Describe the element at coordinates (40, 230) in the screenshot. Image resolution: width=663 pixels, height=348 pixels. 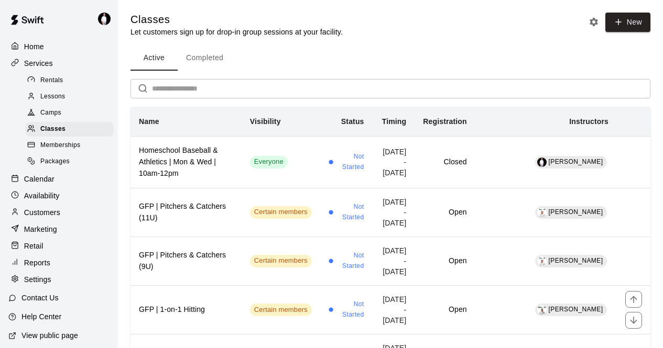
I see `p: Marketing` at that location.